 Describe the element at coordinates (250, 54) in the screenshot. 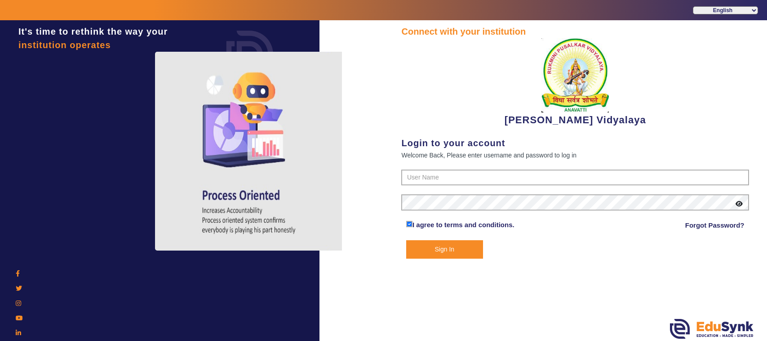

I see `img: login.png` at that location.